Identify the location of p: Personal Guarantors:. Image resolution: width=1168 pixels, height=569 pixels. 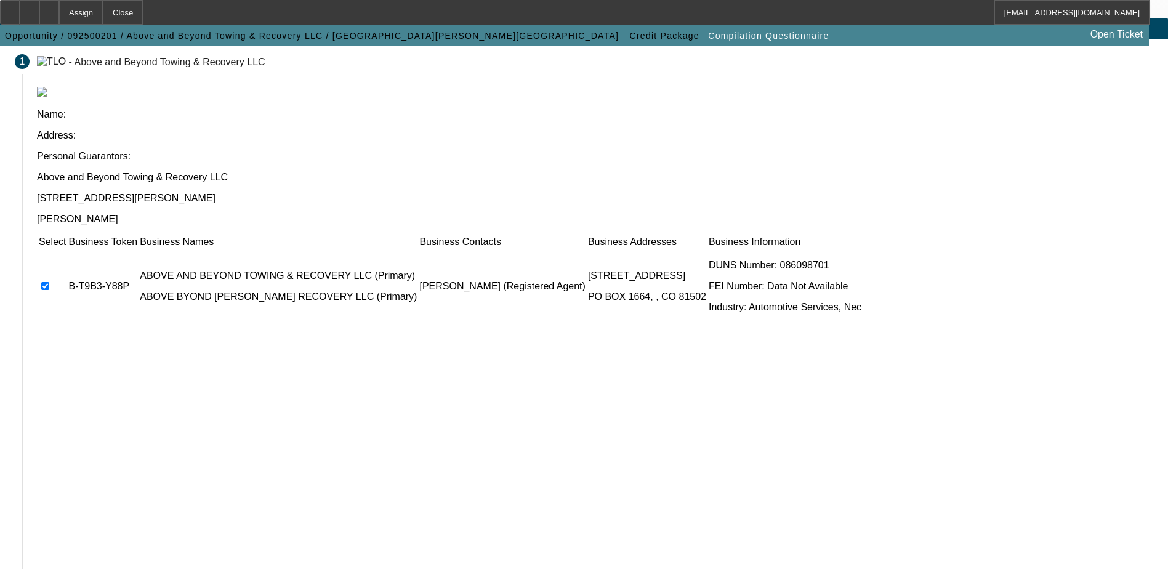
(595, 156).